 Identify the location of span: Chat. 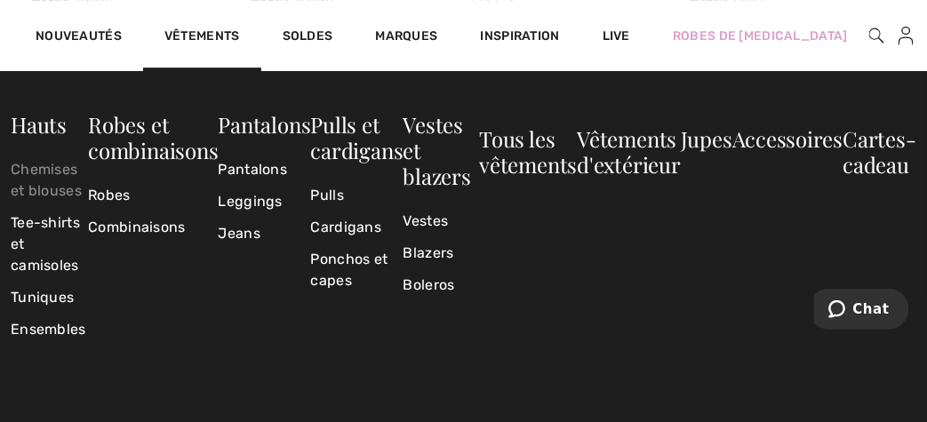
(57, 20).